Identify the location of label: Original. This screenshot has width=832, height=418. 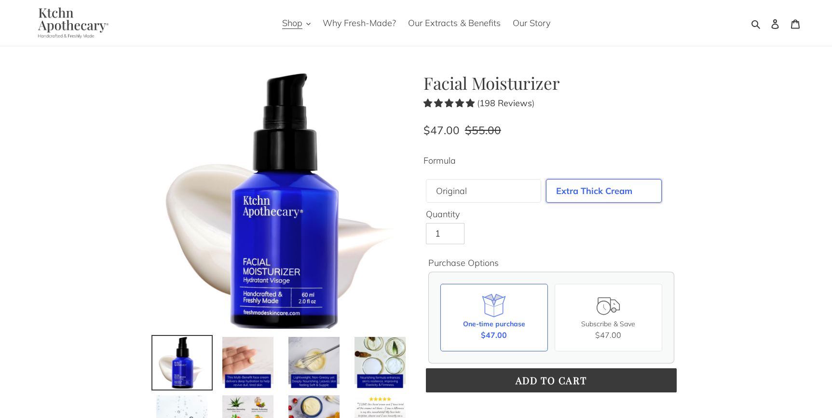
(451, 190).